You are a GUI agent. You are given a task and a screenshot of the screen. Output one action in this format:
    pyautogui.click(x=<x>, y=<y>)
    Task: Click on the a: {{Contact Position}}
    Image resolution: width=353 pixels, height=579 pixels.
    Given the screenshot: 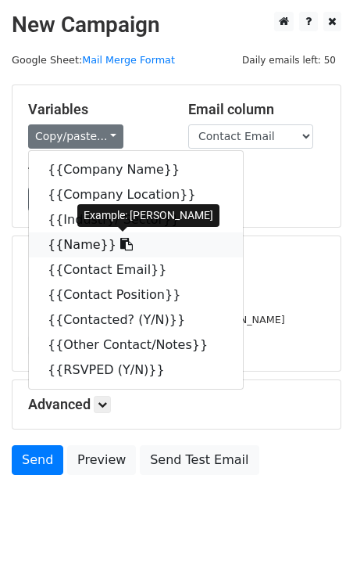 What is the action you would take?
    pyautogui.click(x=136, y=295)
    